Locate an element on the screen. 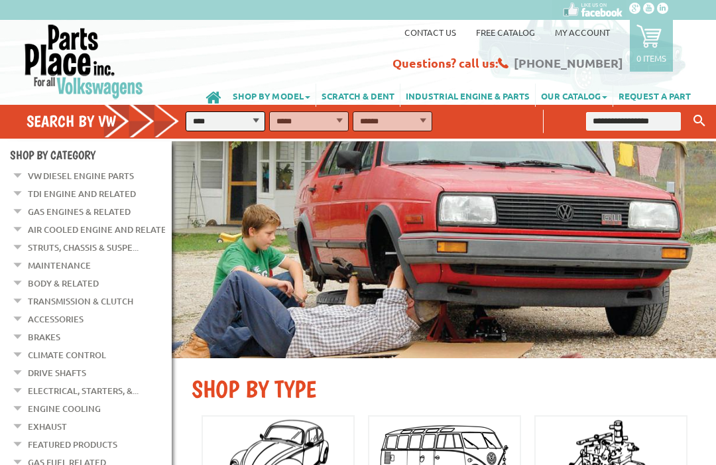  a: Featured Products is located at coordinates (72, 444).